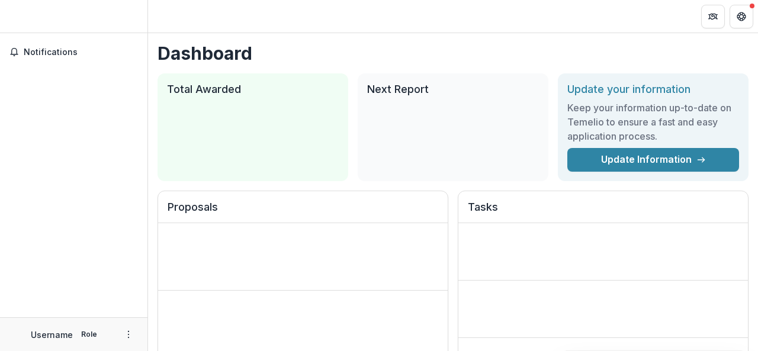 Image resolution: width=758 pixels, height=351 pixels. Describe the element at coordinates (73, 52) in the screenshot. I see `button: Notifications` at that location.